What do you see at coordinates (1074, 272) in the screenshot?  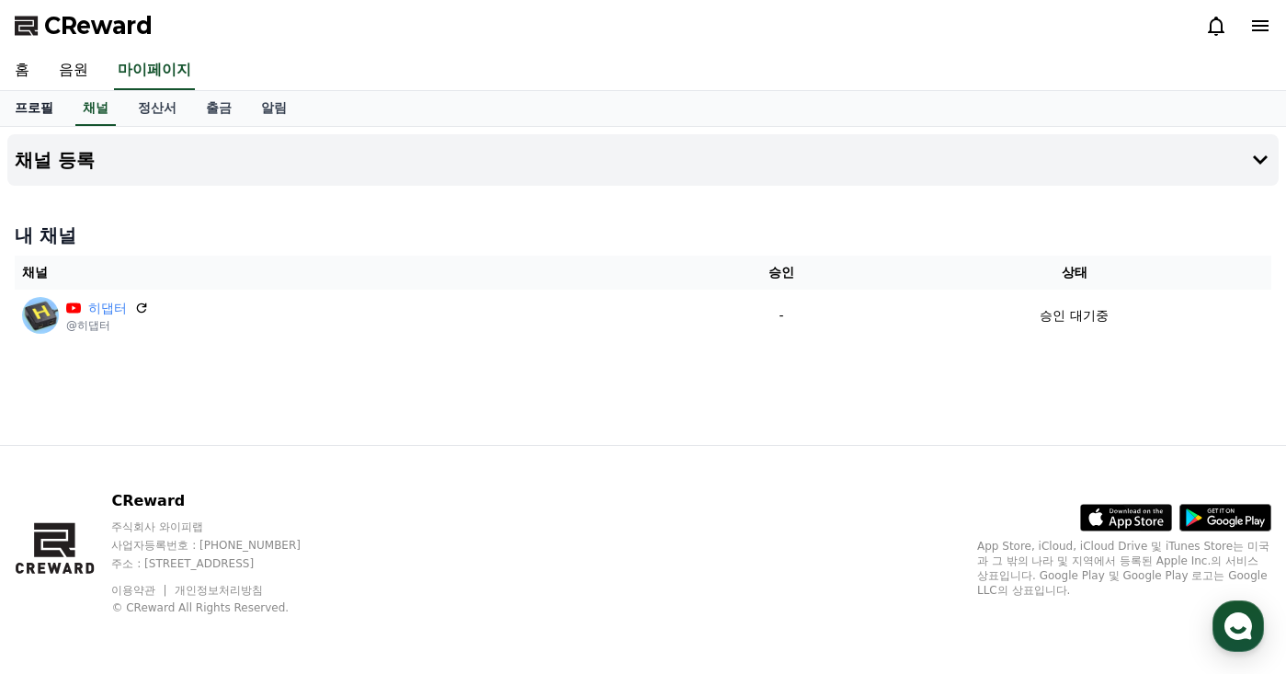 I see `th: 상태` at bounding box center [1074, 272].